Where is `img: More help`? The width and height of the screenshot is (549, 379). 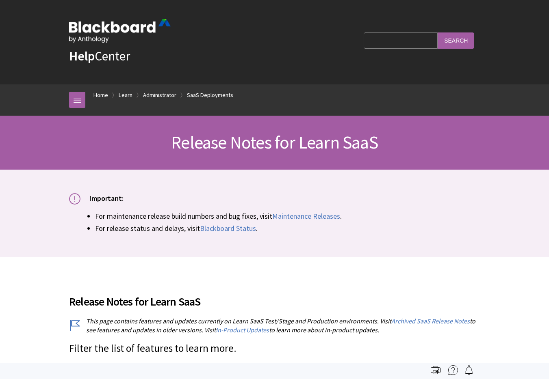 img: More help is located at coordinates (453, 370).